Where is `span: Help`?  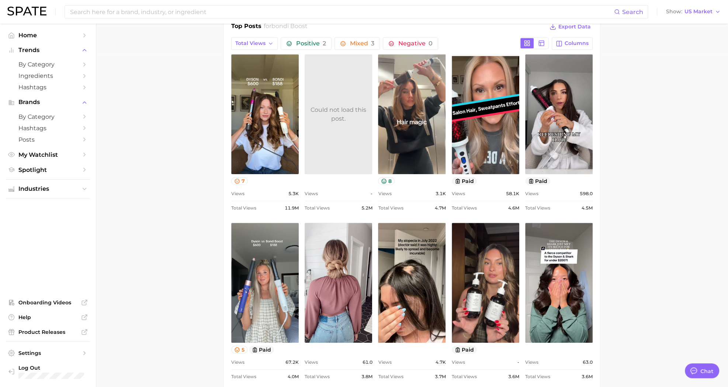 span: Help is located at coordinates (48, 317).